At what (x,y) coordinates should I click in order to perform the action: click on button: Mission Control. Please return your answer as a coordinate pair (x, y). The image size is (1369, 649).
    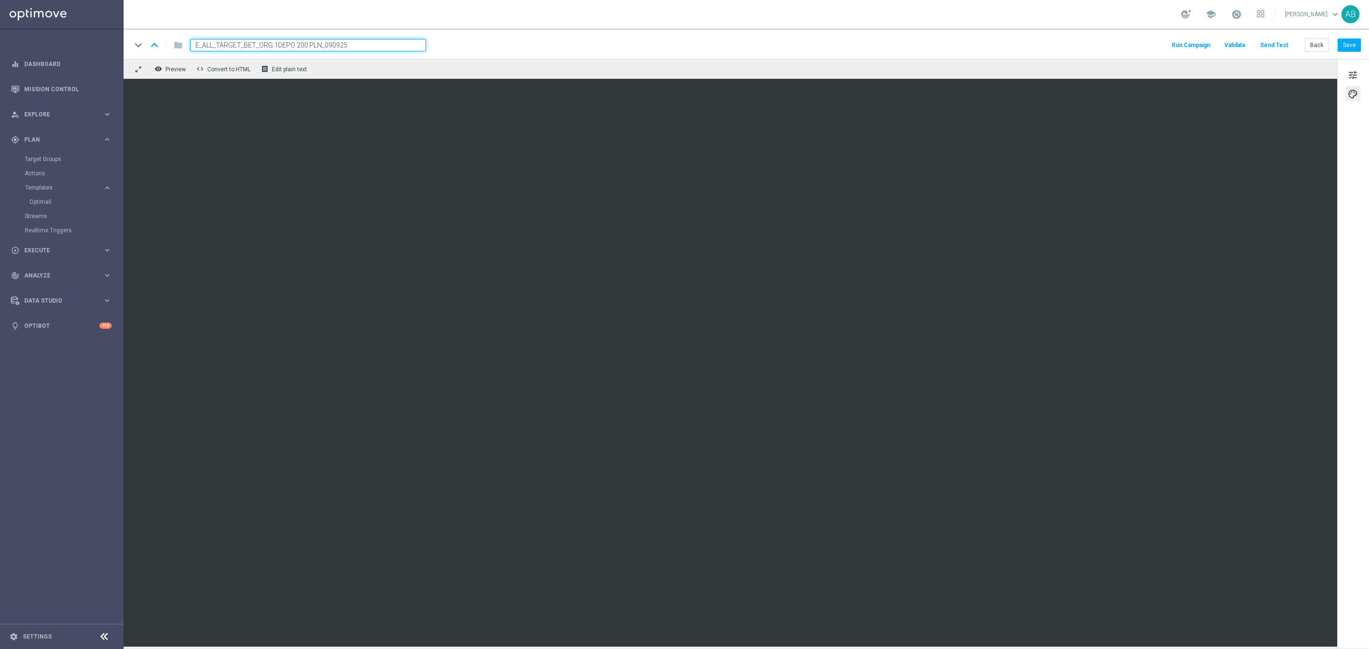
    Looking at the image, I should click on (61, 89).